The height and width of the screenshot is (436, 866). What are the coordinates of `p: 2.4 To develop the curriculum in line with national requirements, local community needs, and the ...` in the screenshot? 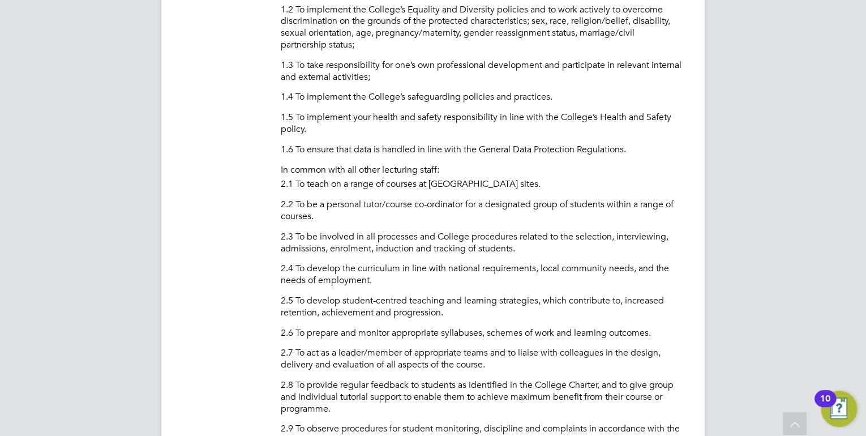 It's located at (481, 275).